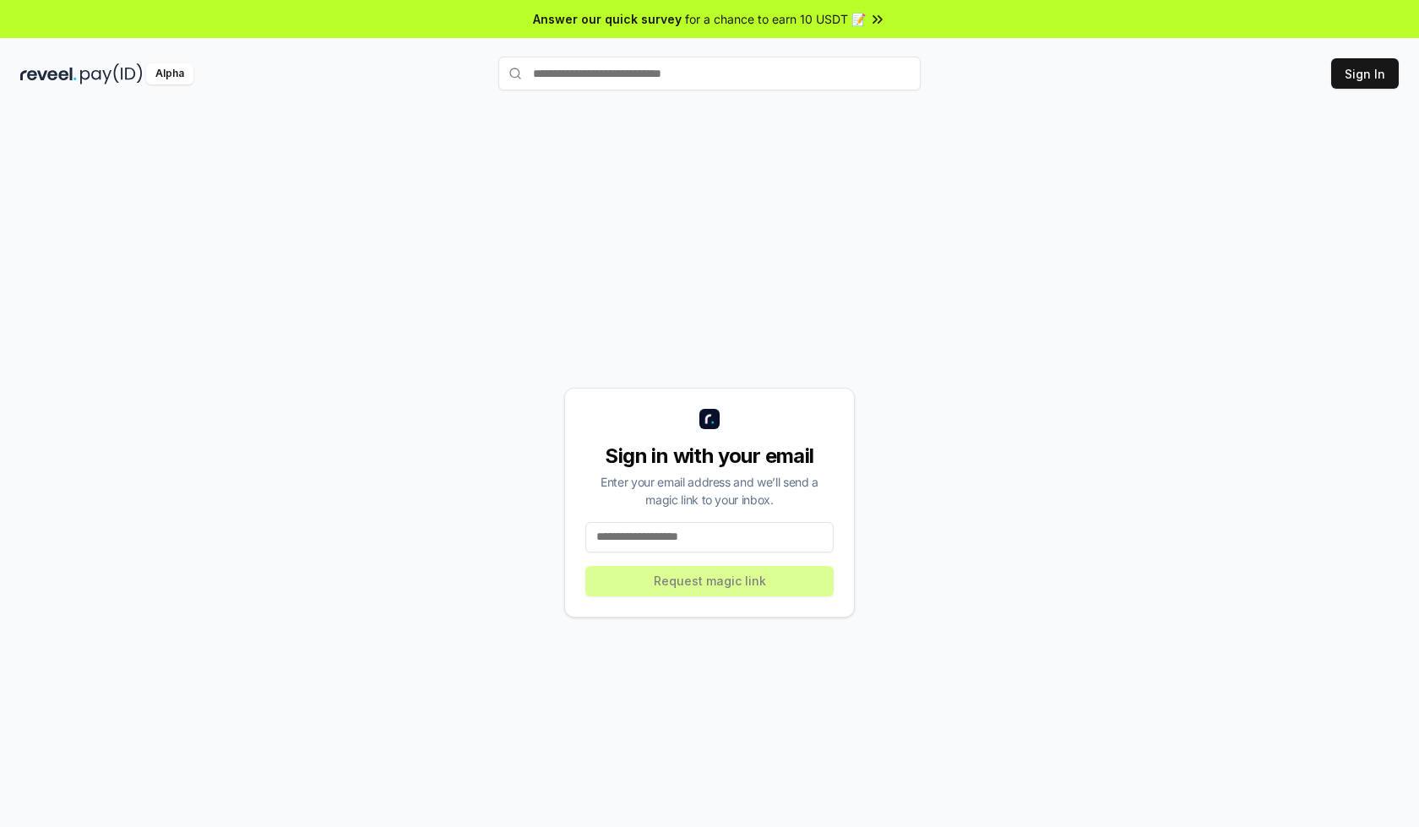  Describe the element at coordinates (111, 73) in the screenshot. I see `img: pay_id` at that location.